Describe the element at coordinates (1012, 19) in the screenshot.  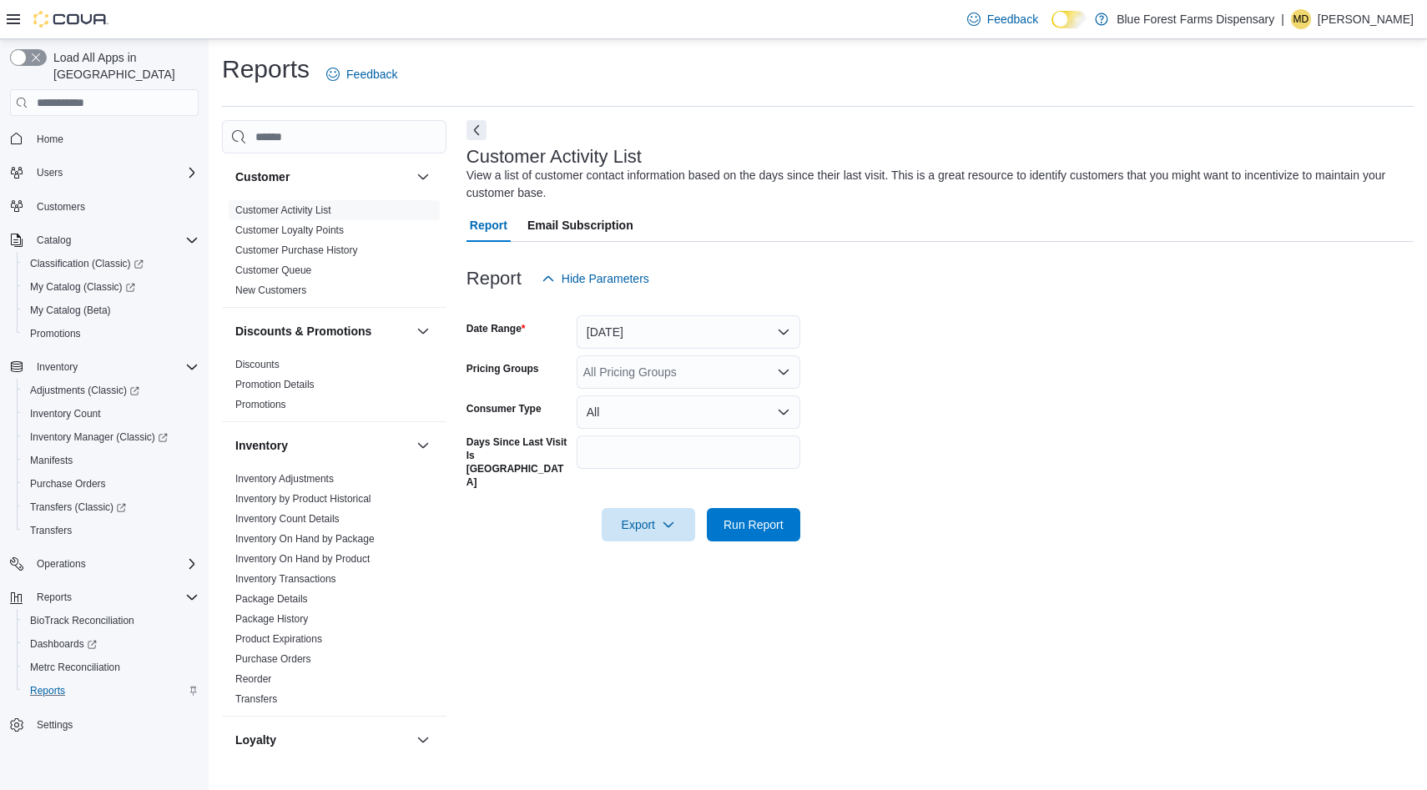
I see `span: Feedback` at that location.